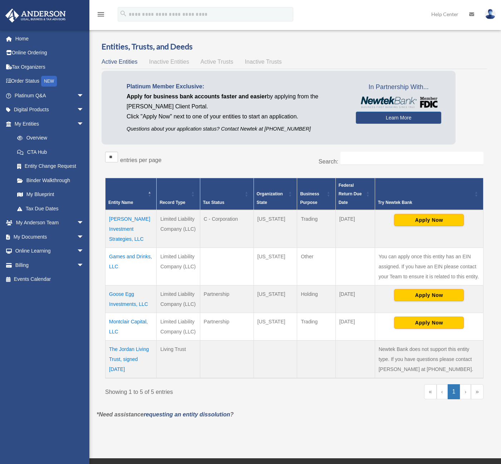 Image resolution: width=501 pixels, height=464 pixels. What do you see at coordinates (350, 194) in the screenshot?
I see `span: Federal Return Due Date` at bounding box center [350, 194].